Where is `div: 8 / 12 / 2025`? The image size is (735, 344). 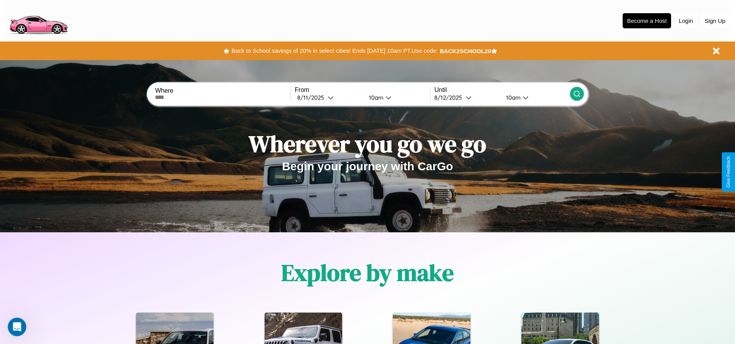 div: 8 / 12 / 2025 is located at coordinates (450, 97).